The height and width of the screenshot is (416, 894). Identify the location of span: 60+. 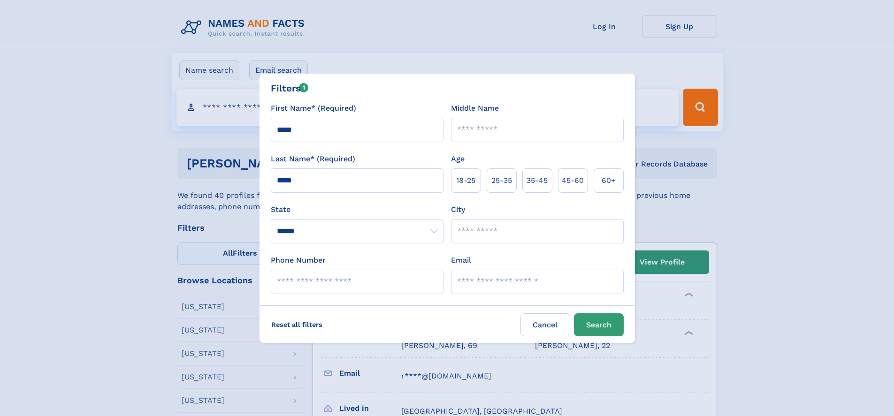
(609, 181).